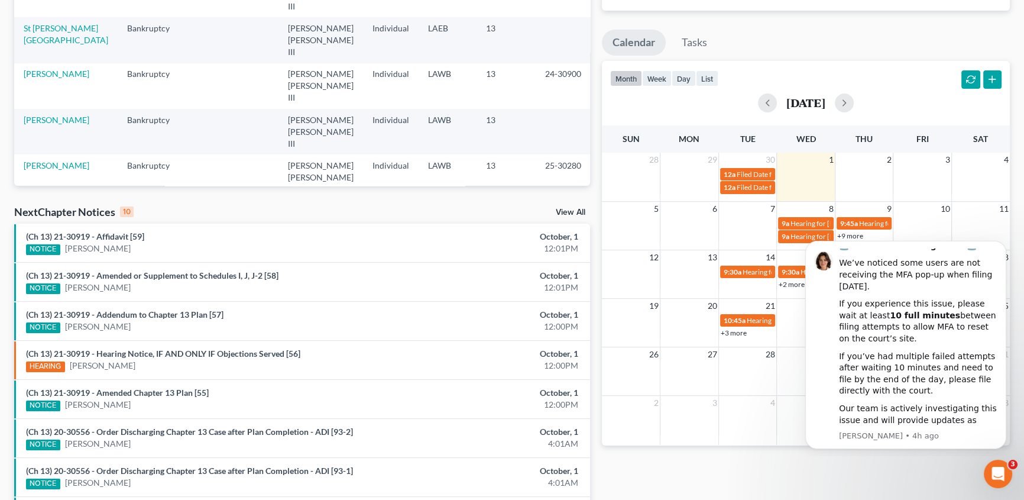 The width and height of the screenshot is (1024, 500). What do you see at coordinates (770, 306) in the screenshot?
I see `span: 21` at bounding box center [770, 306].